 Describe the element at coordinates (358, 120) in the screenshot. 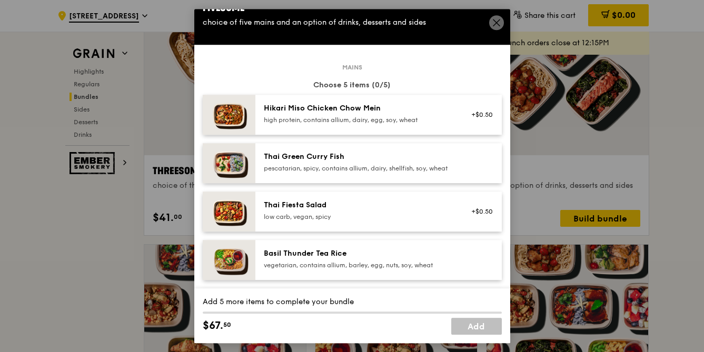

I see `div: high protein, contains allium, dairy, egg, soy, wheat` at that location.